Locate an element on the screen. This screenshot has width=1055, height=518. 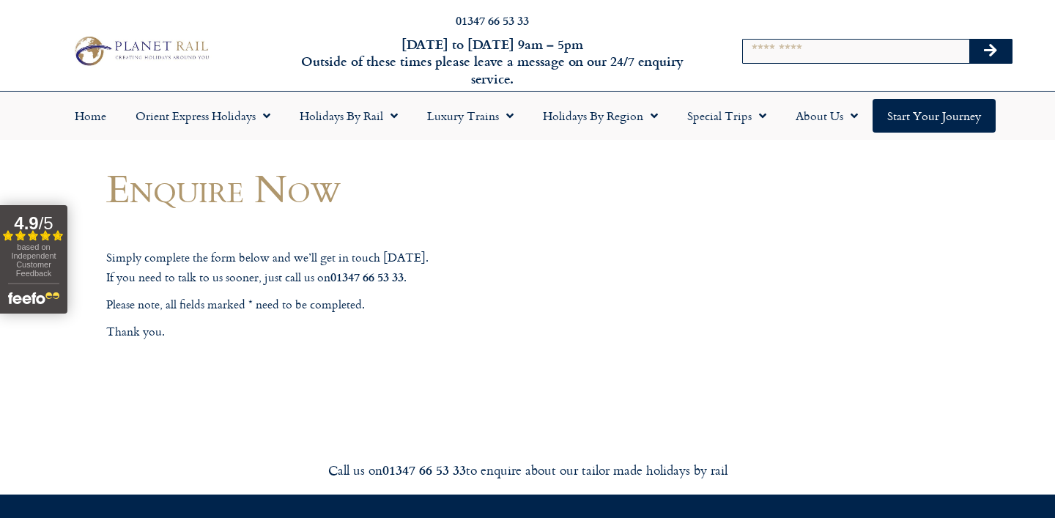
a: About Us is located at coordinates (826, 116).